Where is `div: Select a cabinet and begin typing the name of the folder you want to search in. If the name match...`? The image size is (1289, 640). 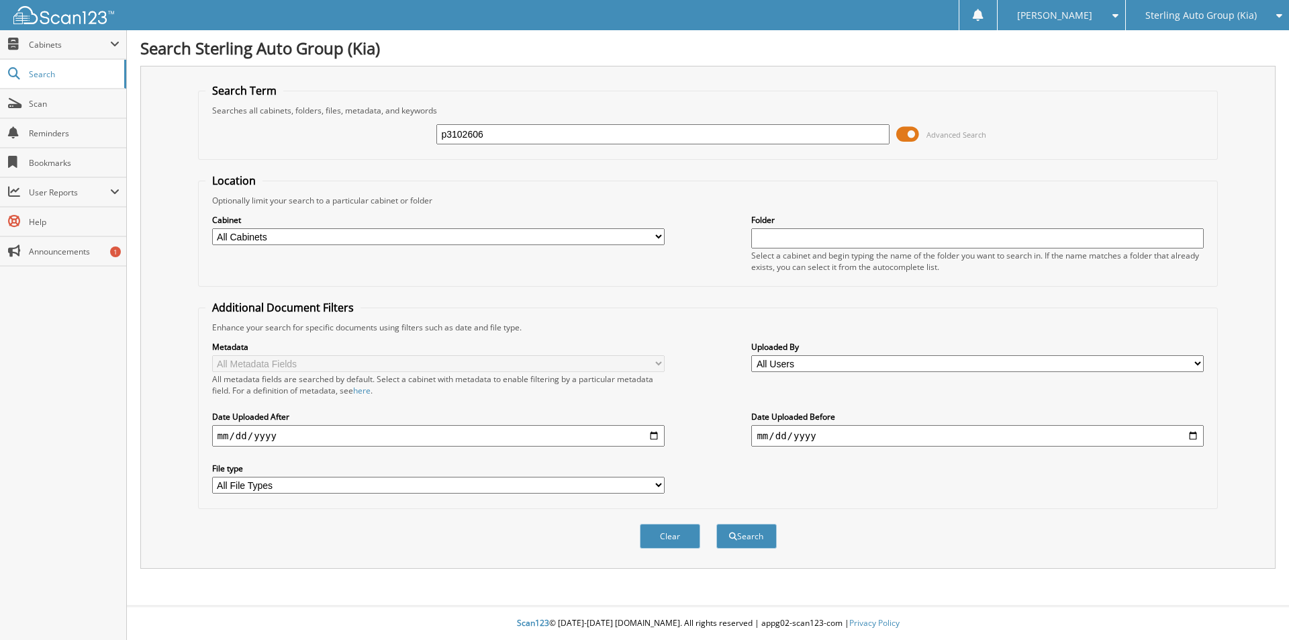
div: Select a cabinet and begin typing the name of the folder you want to search in. If the name match... is located at coordinates (978, 261).